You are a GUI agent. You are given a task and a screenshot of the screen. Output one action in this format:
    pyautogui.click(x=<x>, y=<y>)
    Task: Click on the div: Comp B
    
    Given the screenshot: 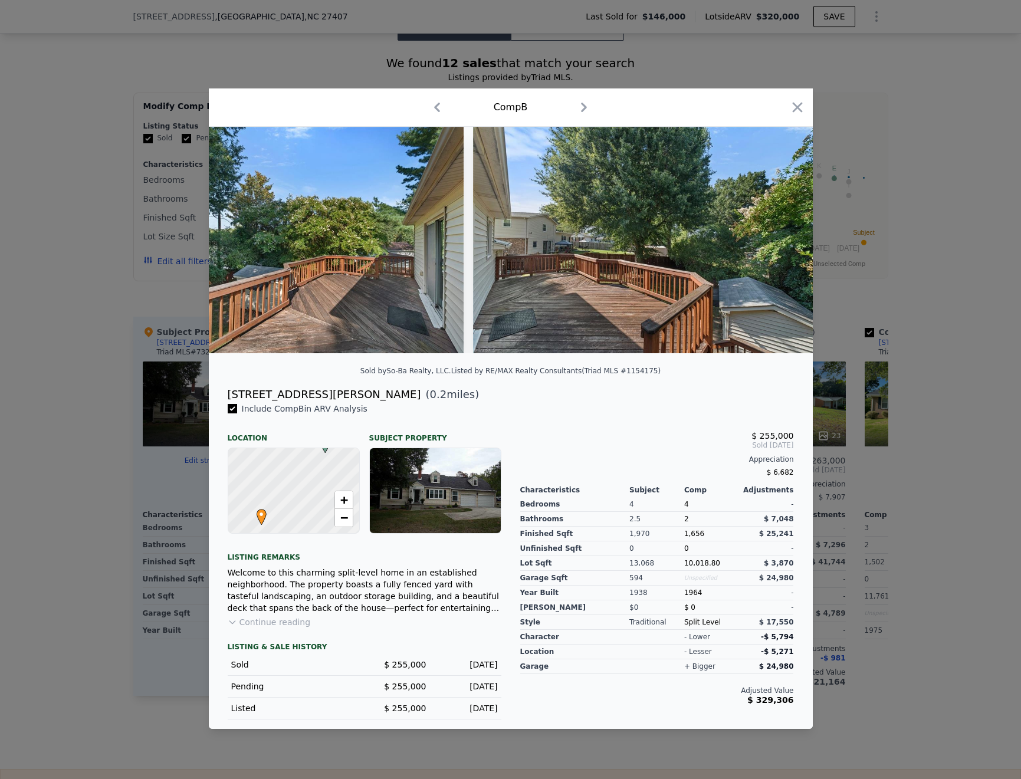 What is the action you would take?
    pyautogui.click(x=511, y=107)
    